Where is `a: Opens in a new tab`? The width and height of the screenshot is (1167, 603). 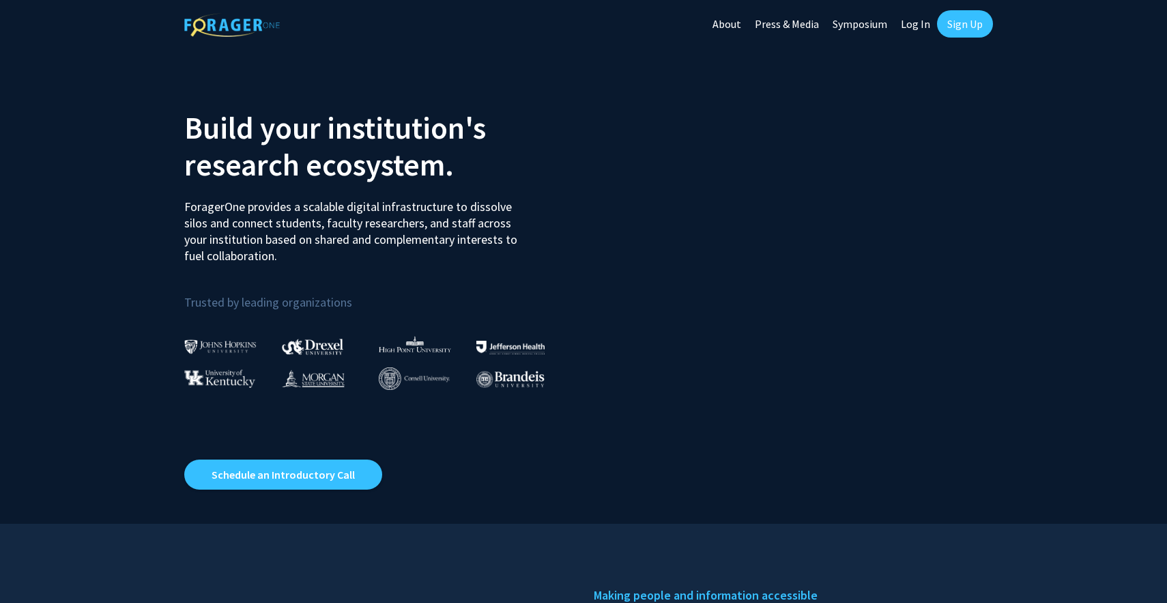 a: Opens in a new tab is located at coordinates (283, 474).